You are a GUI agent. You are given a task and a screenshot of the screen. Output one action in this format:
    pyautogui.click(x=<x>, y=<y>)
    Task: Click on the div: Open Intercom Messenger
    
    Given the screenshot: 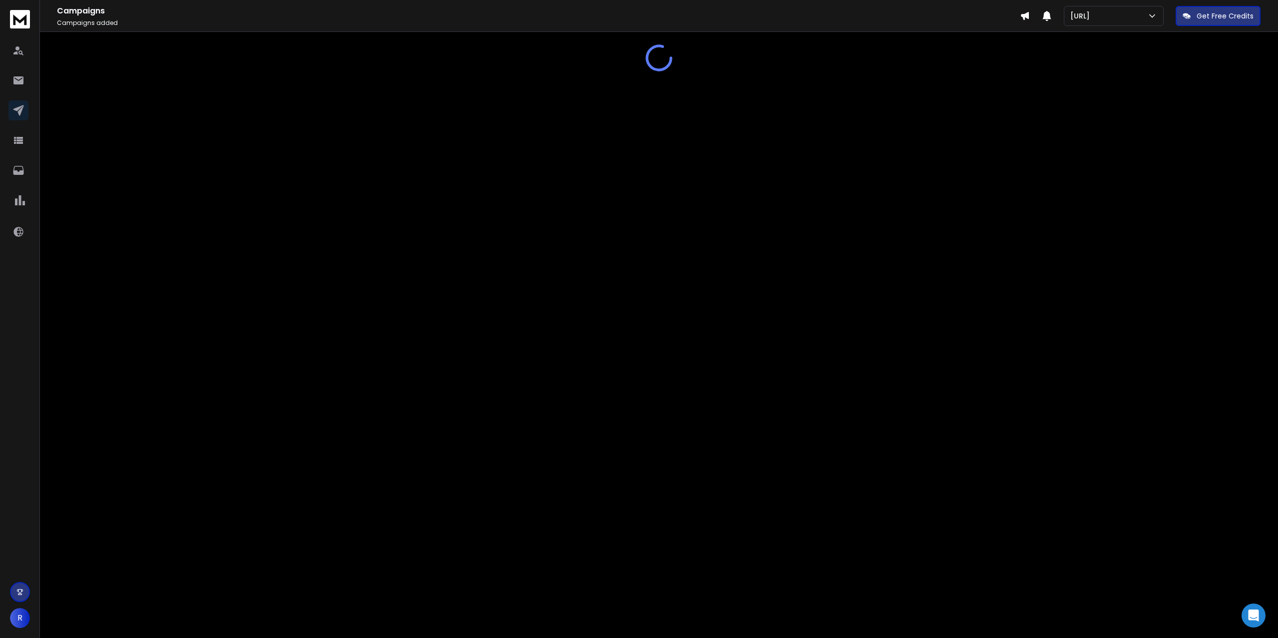 What is the action you would take?
    pyautogui.click(x=1254, y=615)
    